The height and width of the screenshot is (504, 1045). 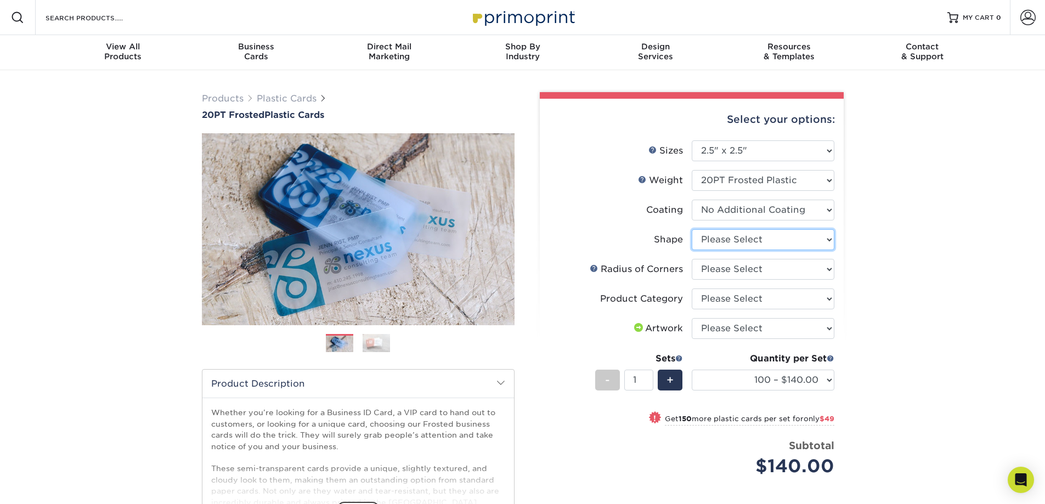 What do you see at coordinates (767, 466) in the screenshot?
I see `div: $140.00` at bounding box center [767, 466].